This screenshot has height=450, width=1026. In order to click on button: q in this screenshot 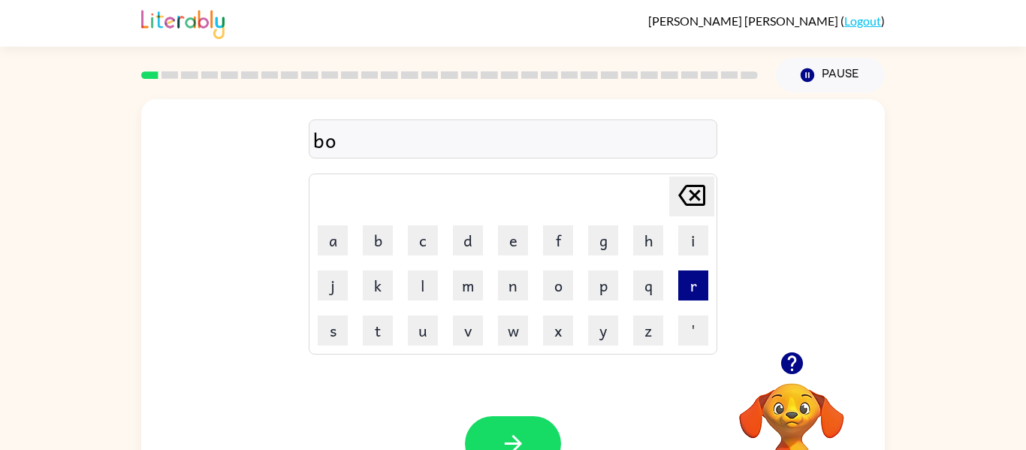, I will do `click(648, 285)`.